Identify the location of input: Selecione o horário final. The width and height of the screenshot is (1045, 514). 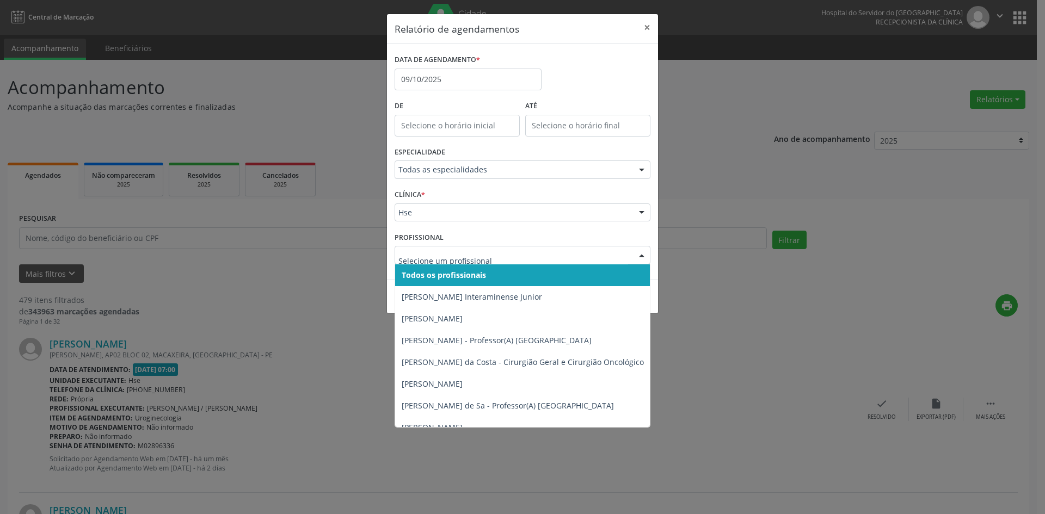
(588, 126).